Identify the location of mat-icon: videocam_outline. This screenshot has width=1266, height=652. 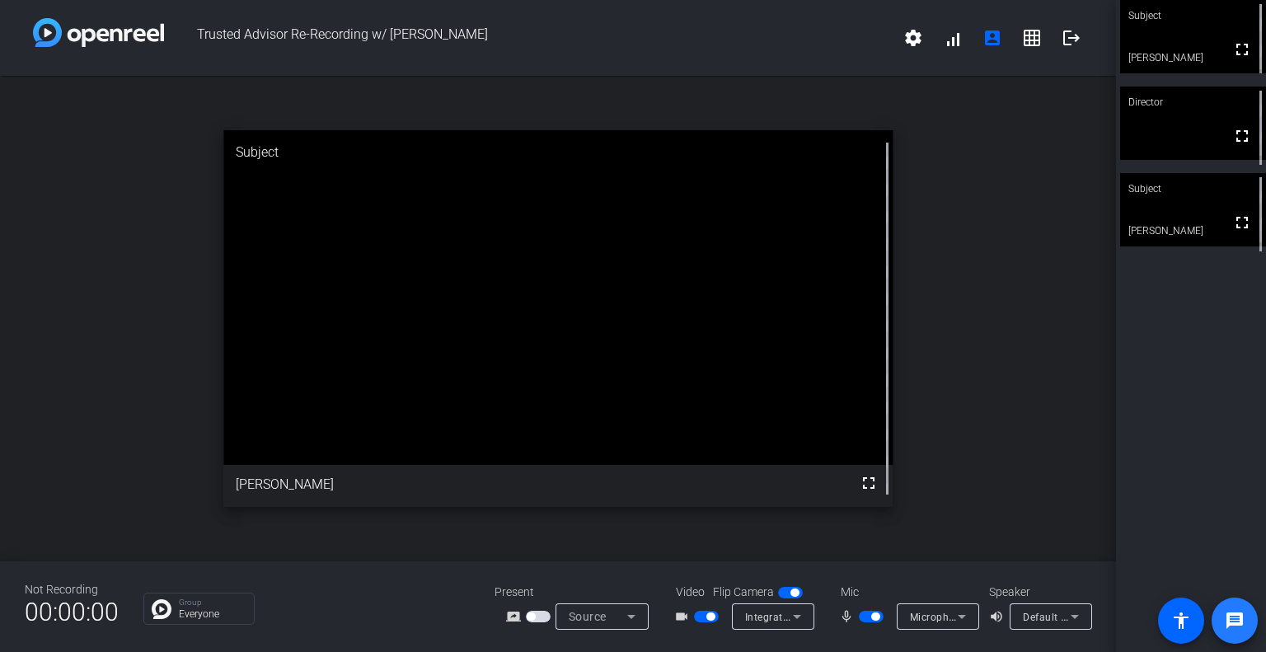
(684, 617).